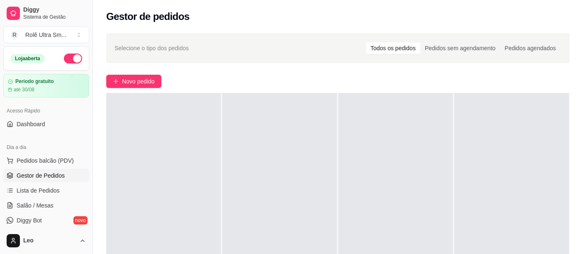 This screenshot has width=583, height=254. What do you see at coordinates (46, 220) in the screenshot?
I see `a: Diggy Botnovo` at bounding box center [46, 220].